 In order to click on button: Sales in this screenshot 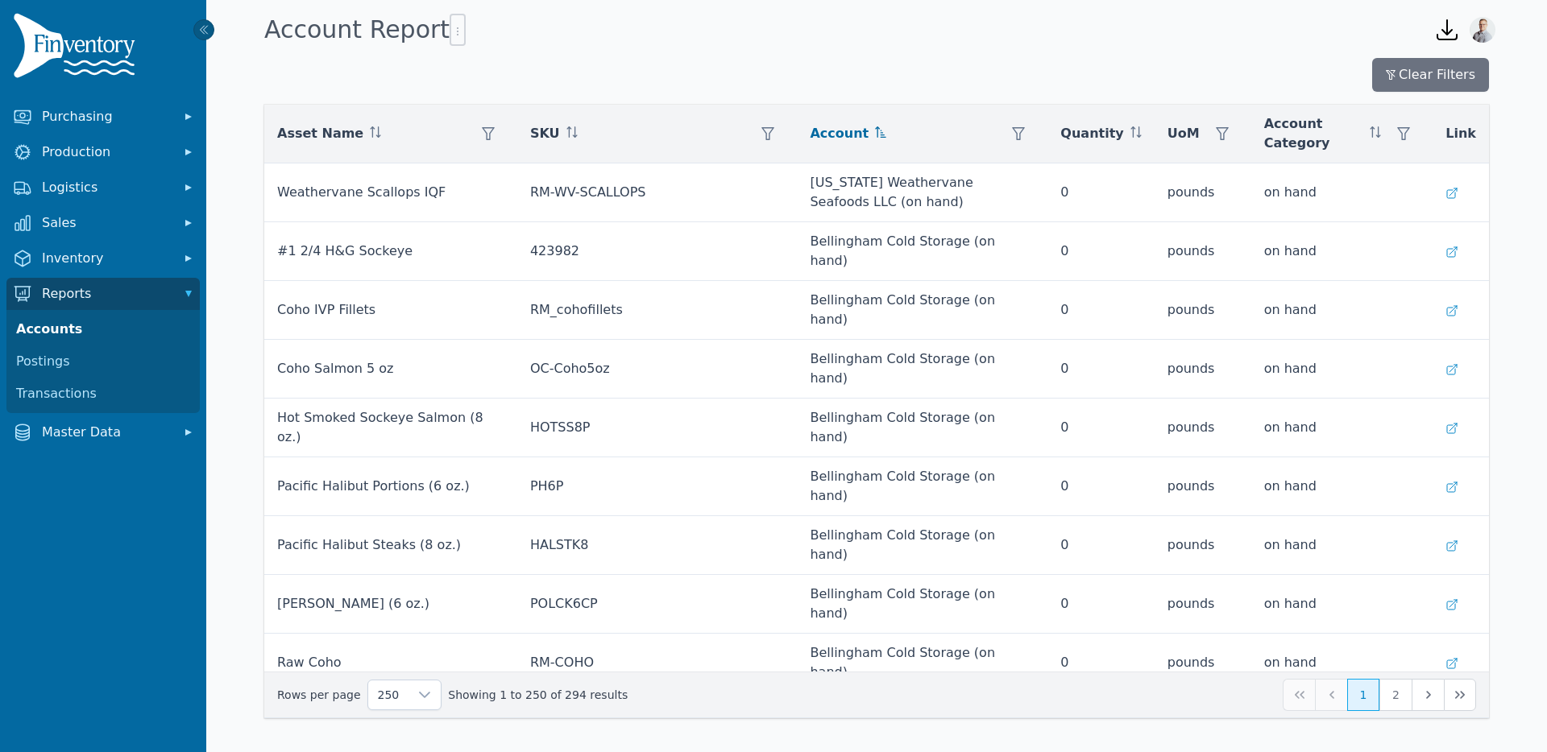, I will do `click(103, 223)`.